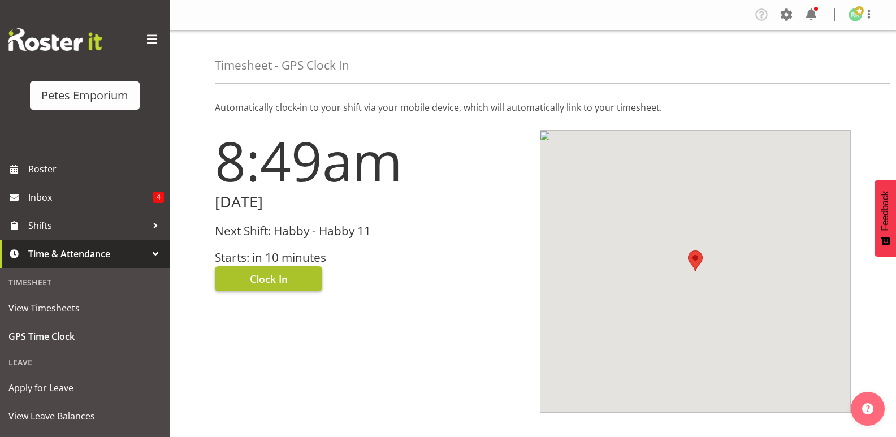  Describe the element at coordinates (88, 226) in the screenshot. I see `span: Shifts` at that location.